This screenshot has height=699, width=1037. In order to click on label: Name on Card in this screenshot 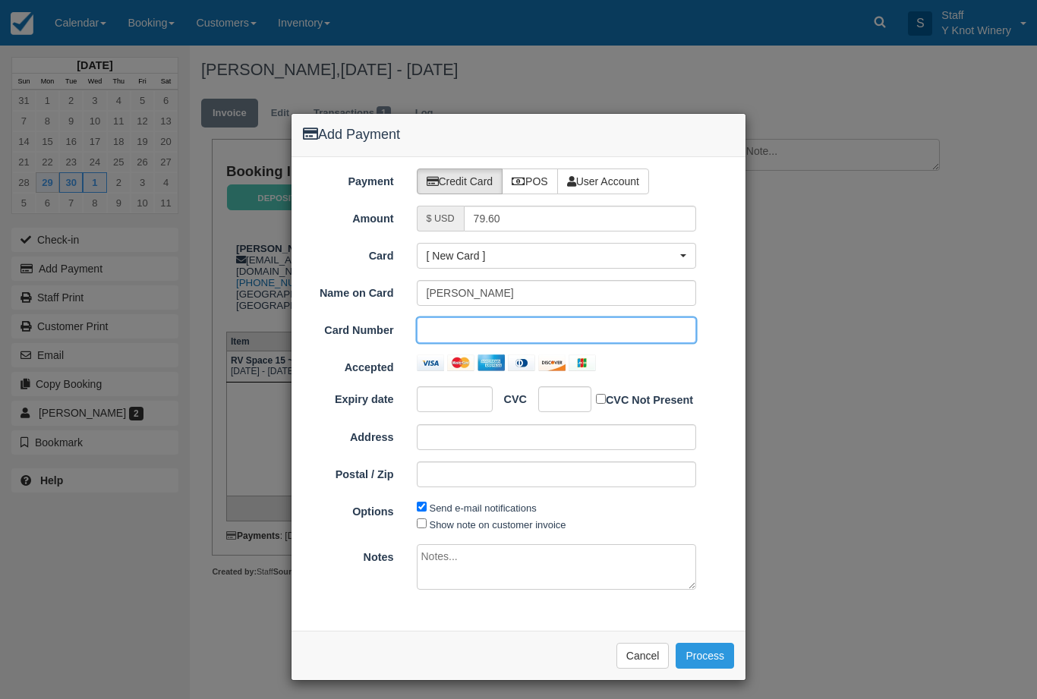, I will do `click(349, 291)`.